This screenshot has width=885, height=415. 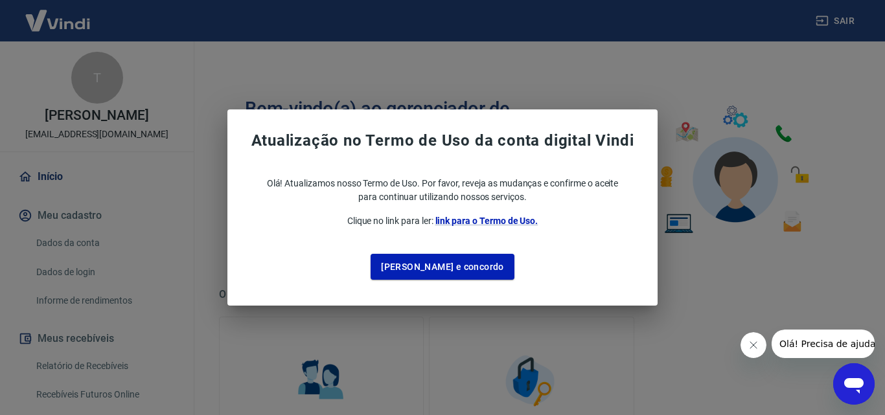 I want to click on a: link para o Termo de Uso., so click(x=486, y=221).